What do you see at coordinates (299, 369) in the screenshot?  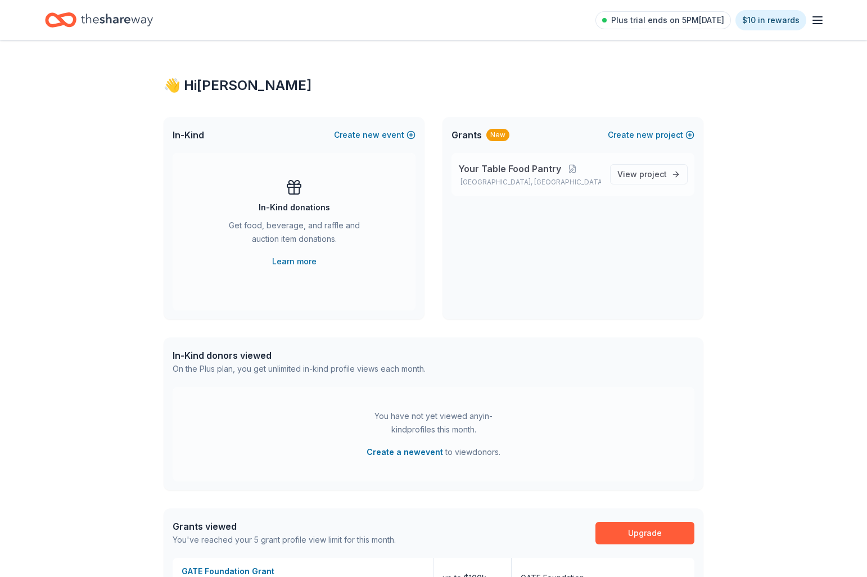 I see `div: On the Plus plan, you get unlimited in-kind profile views each month.` at bounding box center [299, 369].